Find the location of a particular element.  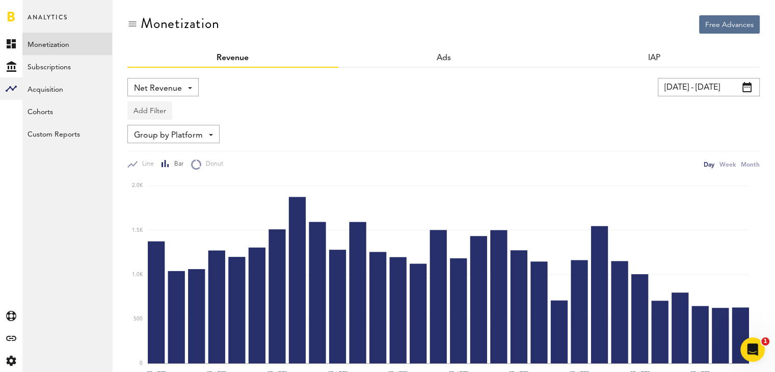

a: Revenue is located at coordinates (232, 58).